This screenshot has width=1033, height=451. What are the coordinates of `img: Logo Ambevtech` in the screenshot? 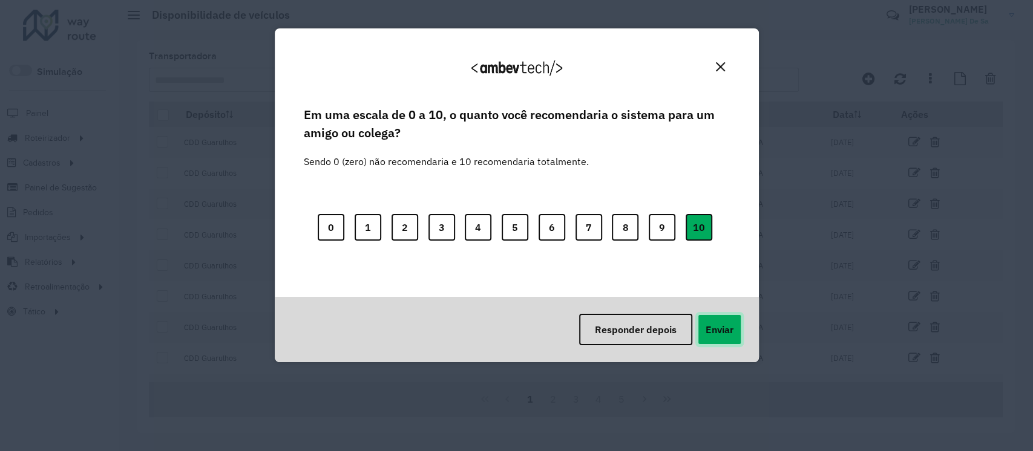 It's located at (517, 68).